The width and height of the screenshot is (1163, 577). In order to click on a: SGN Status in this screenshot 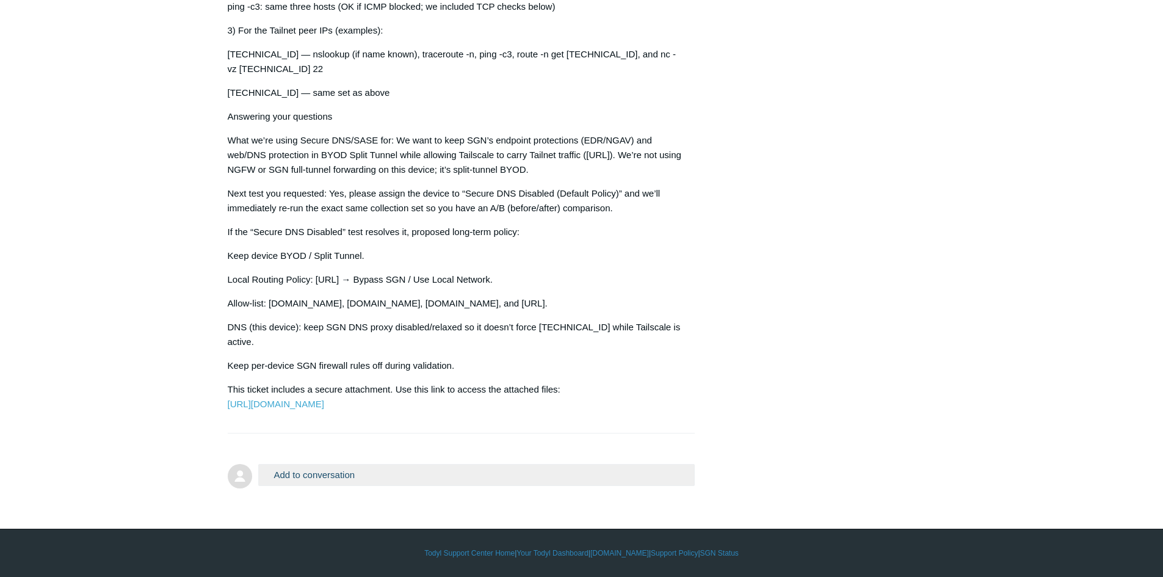, I will do `click(719, 553)`.